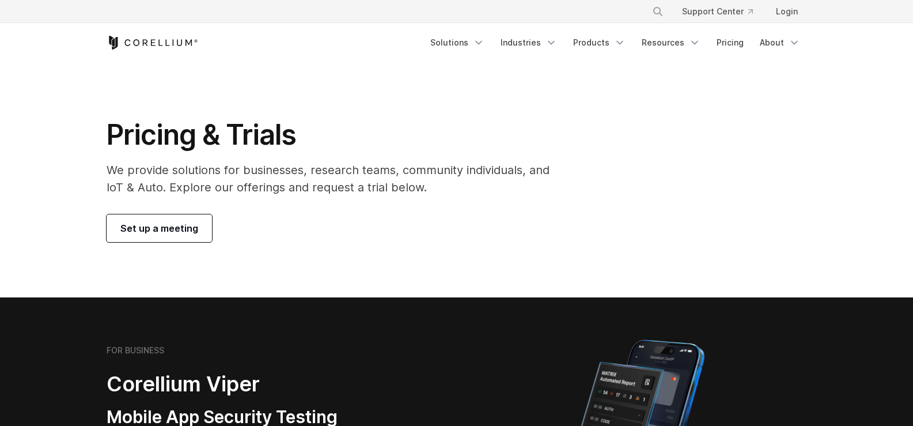  Describe the element at coordinates (671, 43) in the screenshot. I see `a: Resources` at that location.